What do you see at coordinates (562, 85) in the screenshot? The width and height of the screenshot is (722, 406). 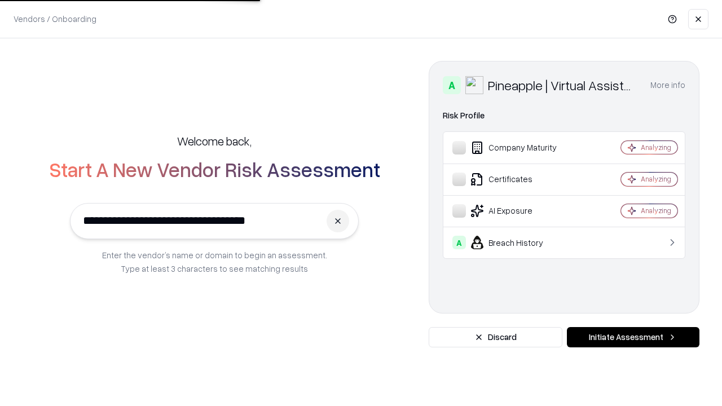 I see `div: Pineapple | Virtual Assistant Agency` at bounding box center [562, 85].